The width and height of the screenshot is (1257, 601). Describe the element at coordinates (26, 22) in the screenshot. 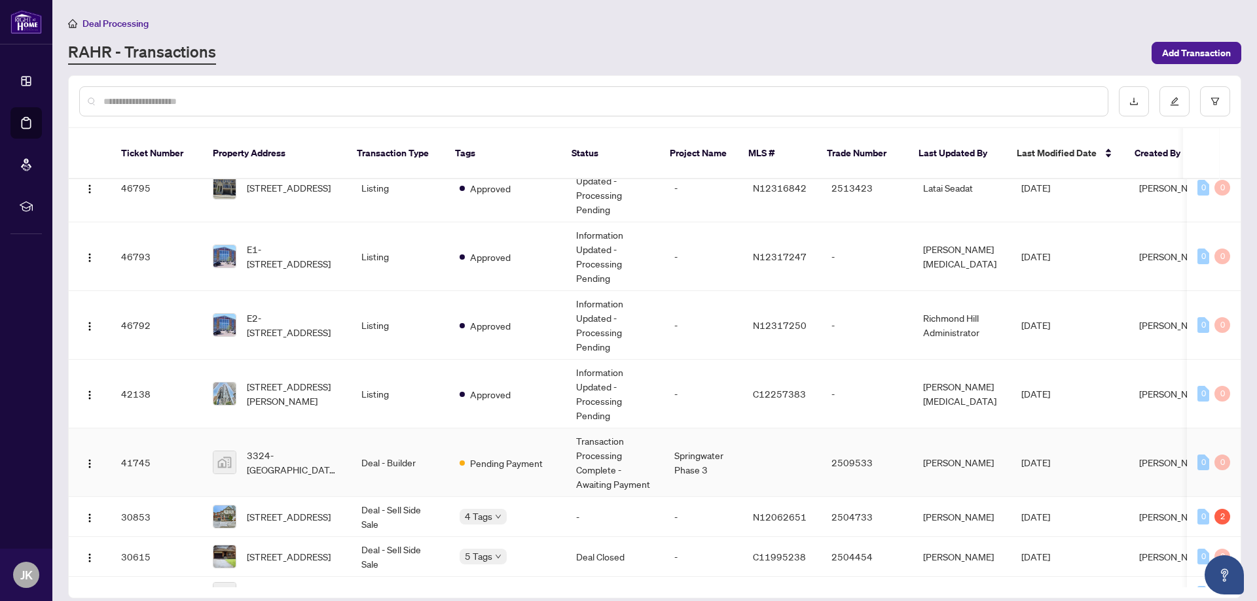

I see `img: logo` at that location.